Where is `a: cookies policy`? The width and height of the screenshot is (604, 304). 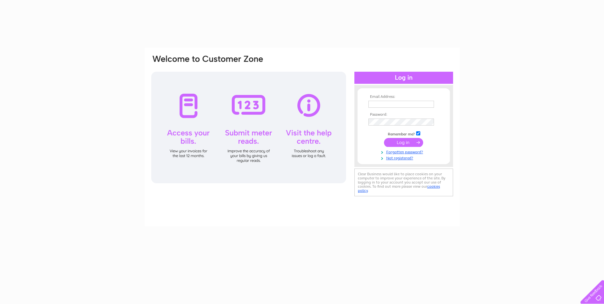
a: cookies policy is located at coordinates (399, 188).